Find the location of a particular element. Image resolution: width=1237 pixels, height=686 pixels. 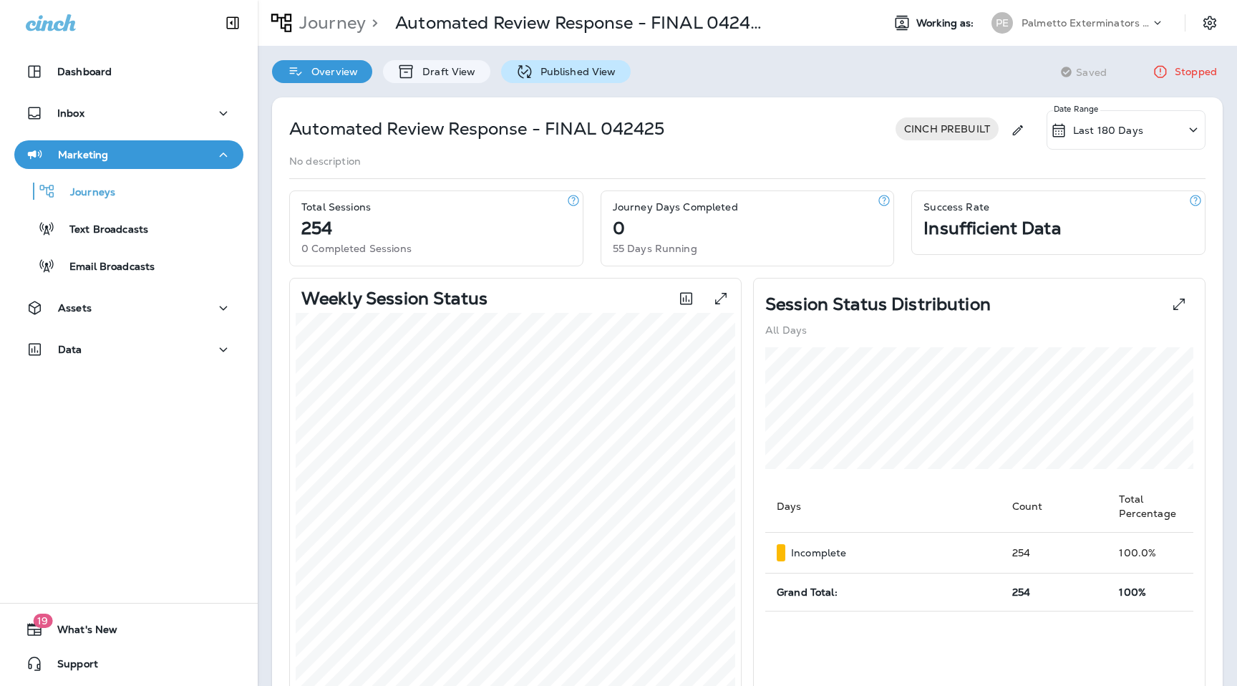

p: Palmetto Exterminators LLC is located at coordinates (1086, 23).